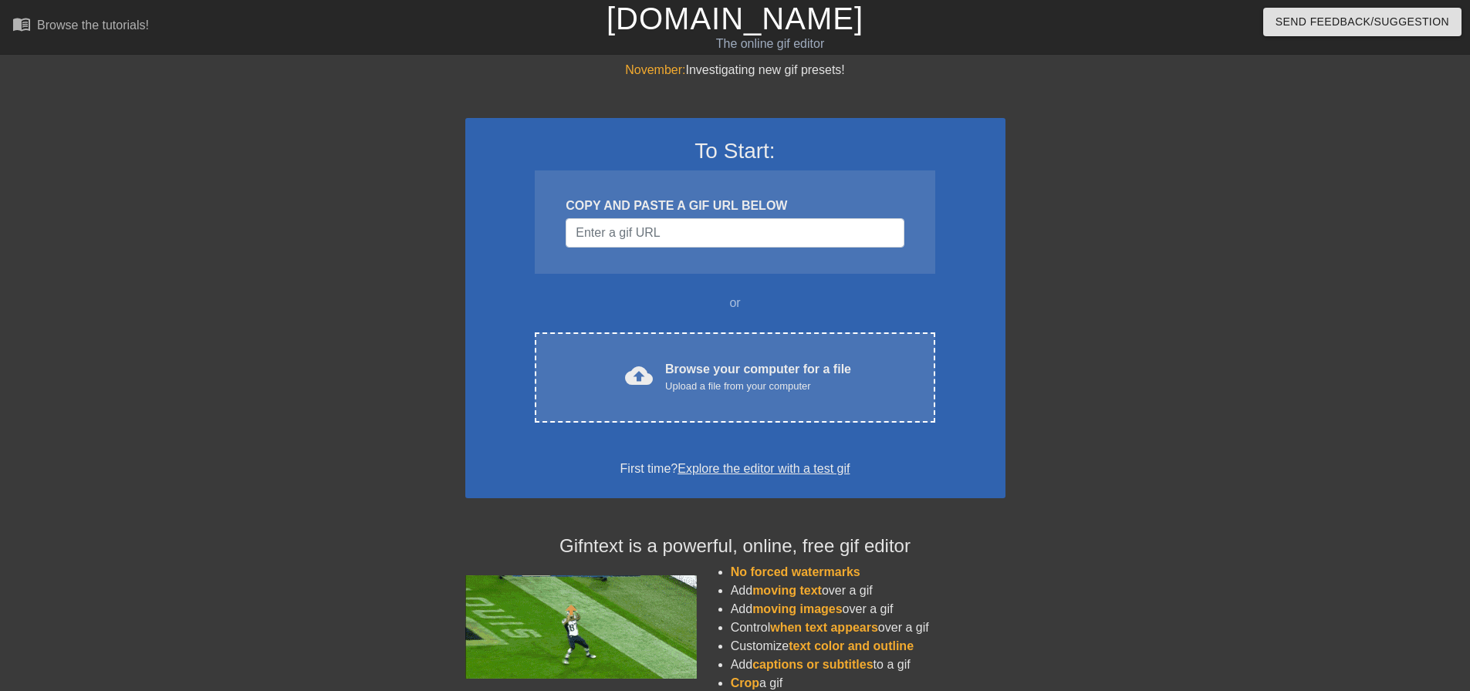 The image size is (1470, 691). I want to click on a: Browse the tutorials!, so click(80, 26).